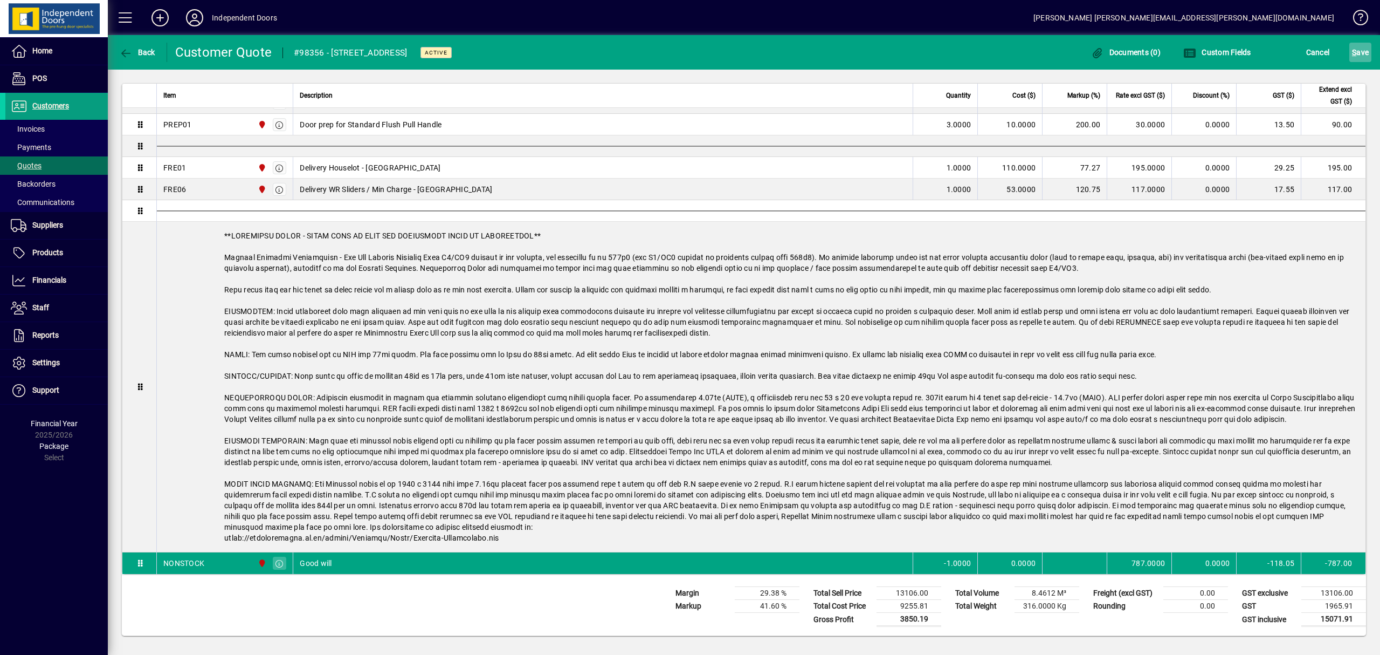 Image resolution: width=1380 pixels, height=655 pixels. I want to click on button: Cancel, so click(1318, 52).